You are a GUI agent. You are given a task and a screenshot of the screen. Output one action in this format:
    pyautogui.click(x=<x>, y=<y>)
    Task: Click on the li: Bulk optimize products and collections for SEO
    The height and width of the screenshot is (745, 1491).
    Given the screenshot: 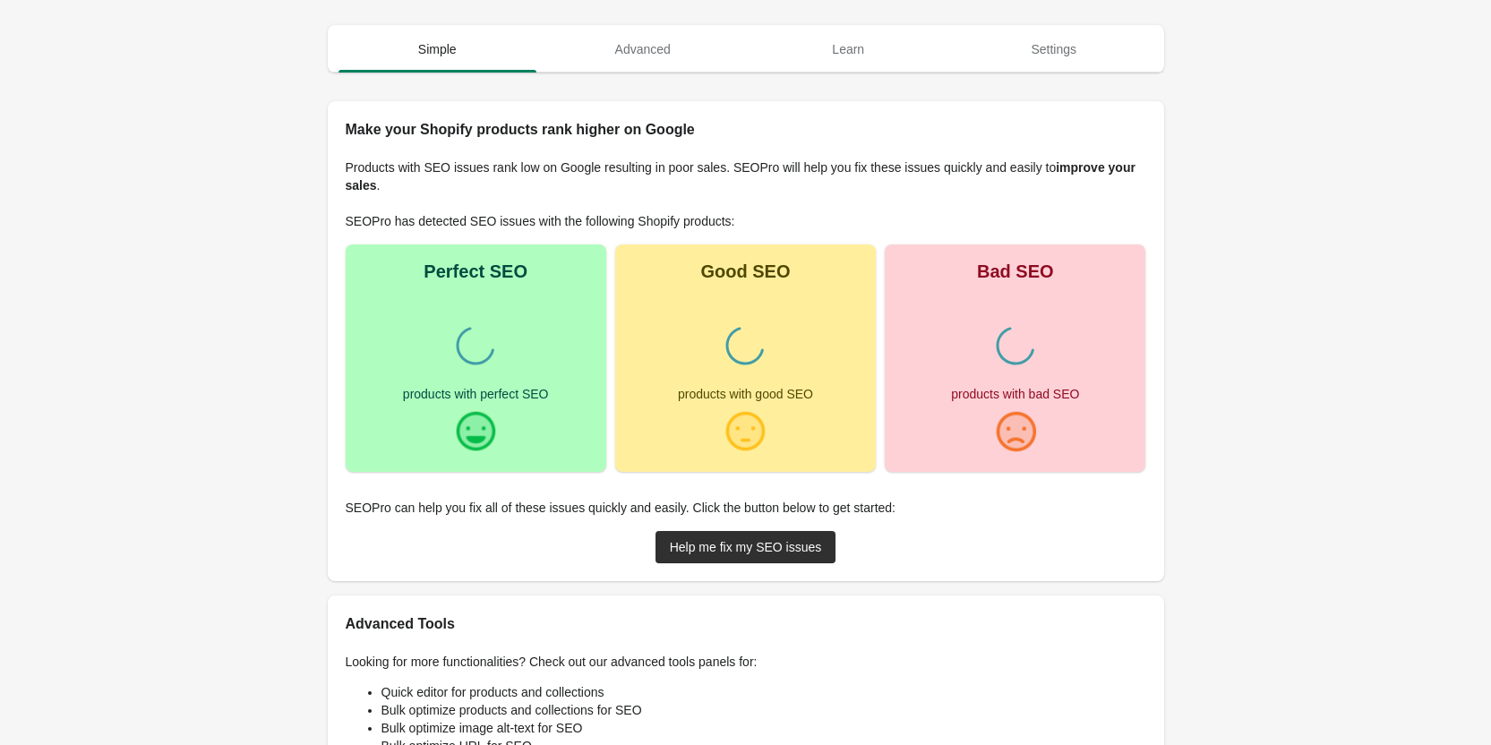 What is the action you would take?
    pyautogui.click(x=764, y=710)
    